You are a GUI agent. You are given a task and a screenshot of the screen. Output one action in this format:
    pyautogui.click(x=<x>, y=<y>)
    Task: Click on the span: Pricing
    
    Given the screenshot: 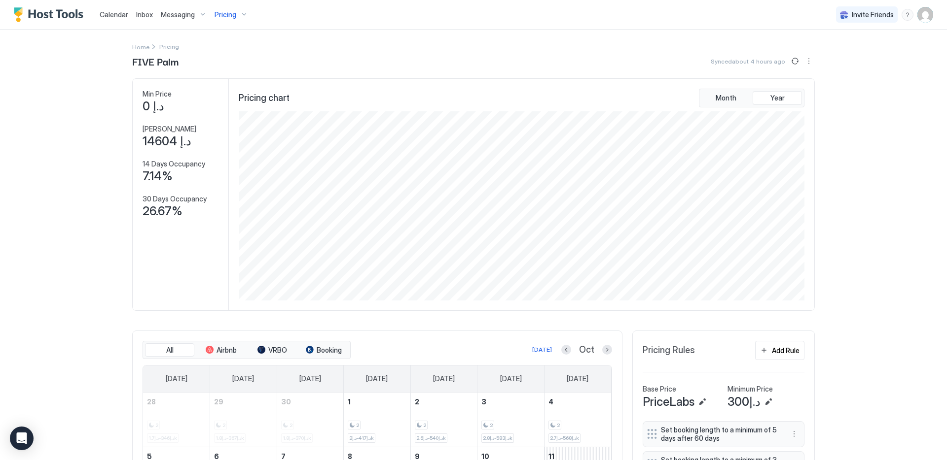 What is the action you would take?
    pyautogui.click(x=225, y=15)
    